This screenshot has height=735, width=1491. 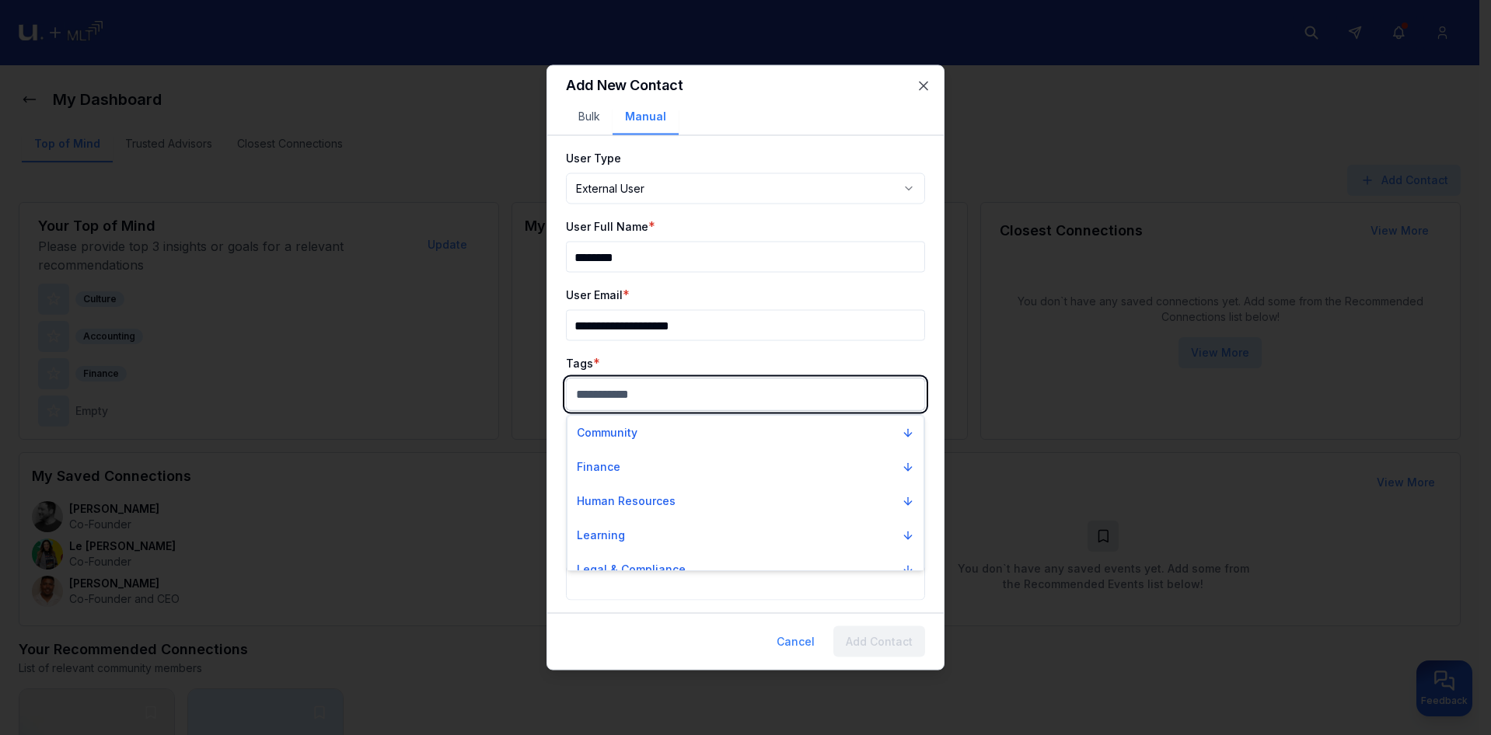 What do you see at coordinates (745, 535) in the screenshot?
I see `button: Learning` at bounding box center [745, 535].